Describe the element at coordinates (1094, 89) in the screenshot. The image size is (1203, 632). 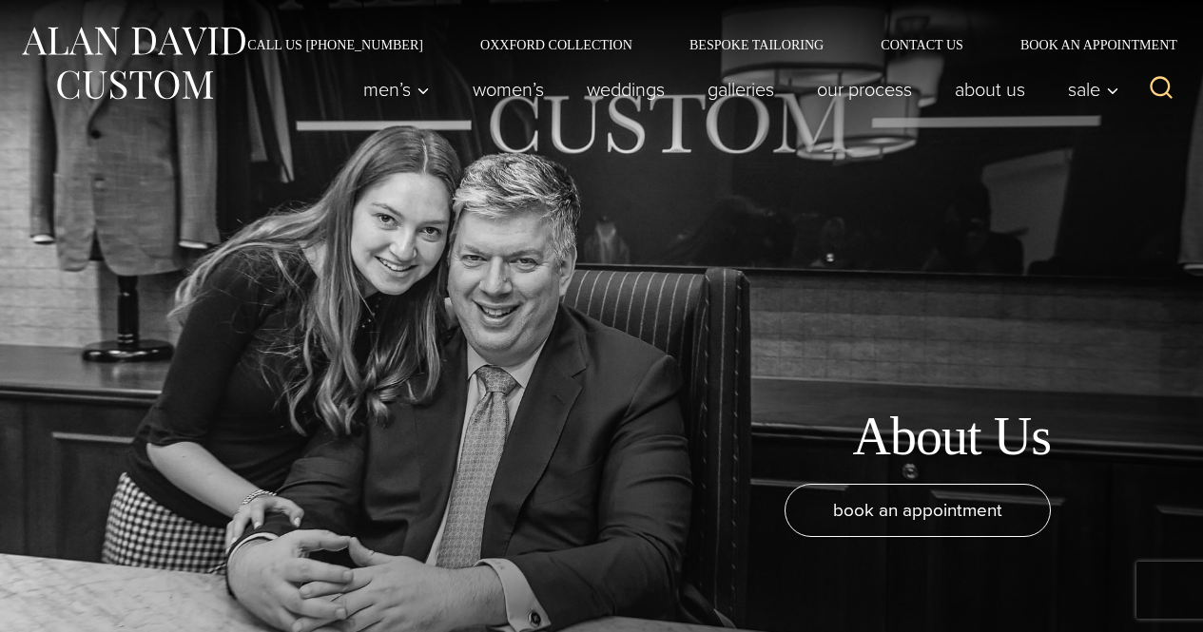
I see `span: Sale` at that location.